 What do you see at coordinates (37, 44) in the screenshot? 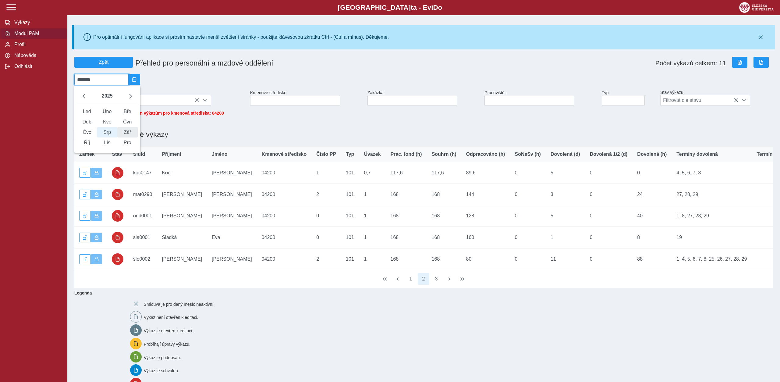
I see `span: Profil` at bounding box center [37, 44].